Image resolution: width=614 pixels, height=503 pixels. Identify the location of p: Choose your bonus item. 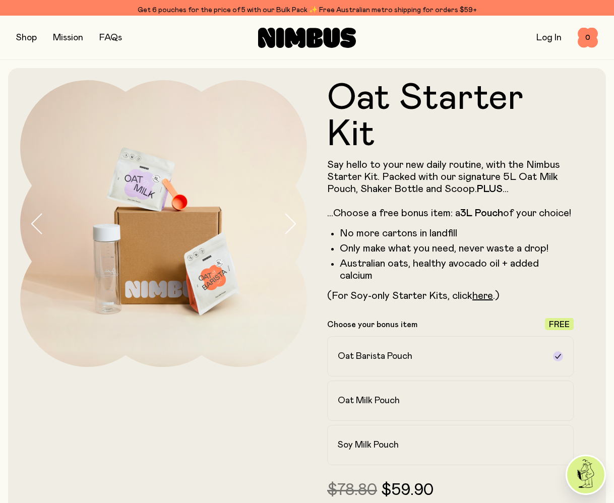
(372, 325).